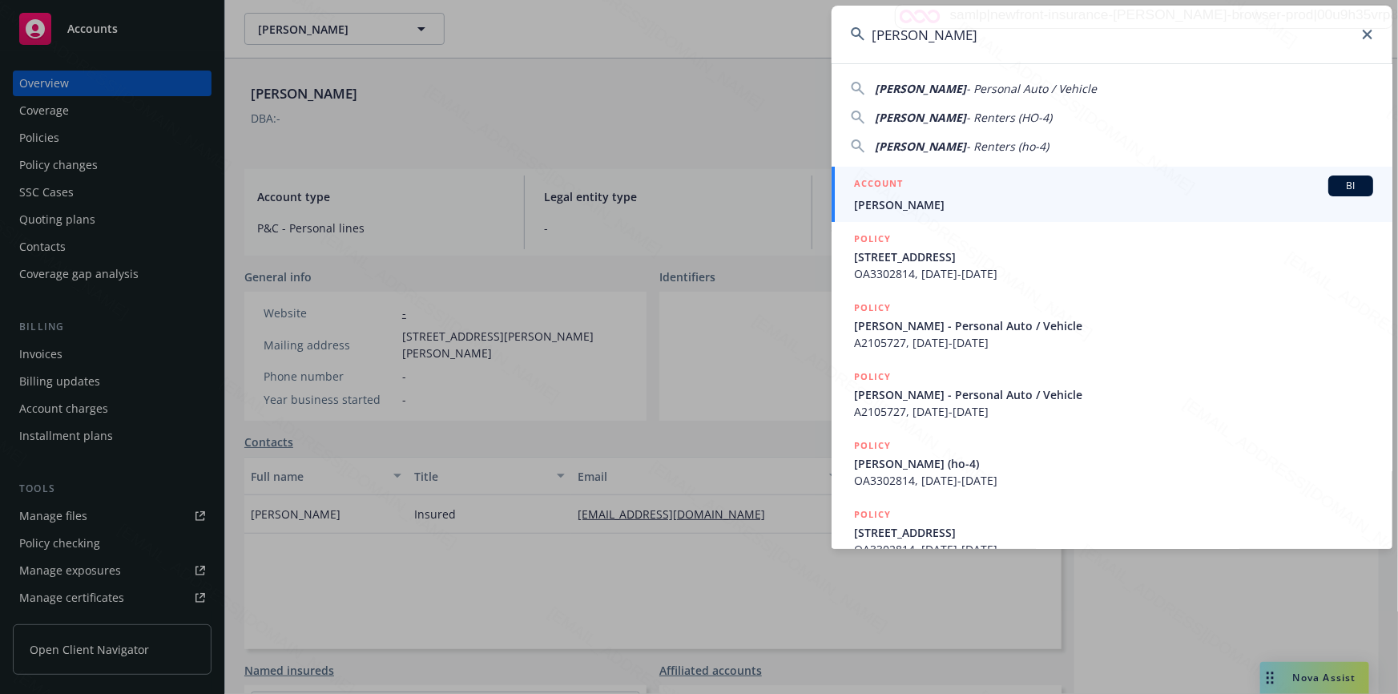  I want to click on input: Search..., so click(1112, 34).